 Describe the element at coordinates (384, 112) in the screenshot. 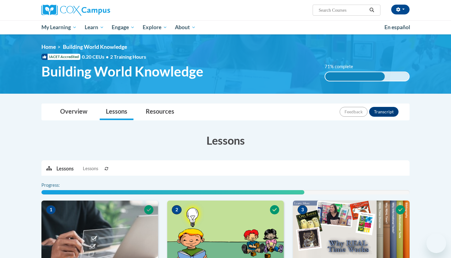

I see `button: Transcript` at that location.